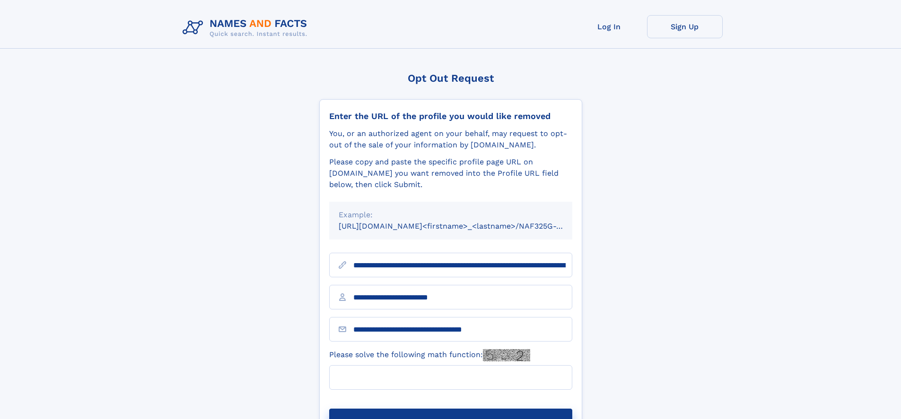 This screenshot has height=419, width=901. What do you see at coordinates (429, 356) in the screenshot?
I see `label: Please solve the following math function:` at bounding box center [429, 356].